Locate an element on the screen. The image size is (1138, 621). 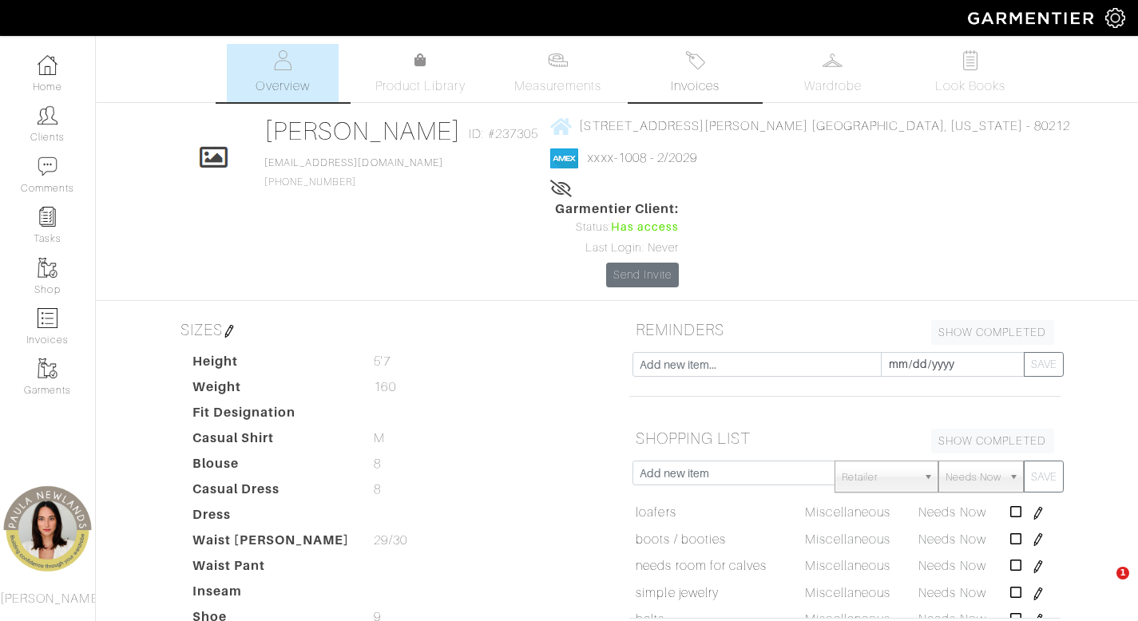
img: measurements-466bbee1fd09ba9460f595b01e5d73f9e2bff037440d3c8f018324cb6cdf7a4a.svg is located at coordinates (558, 60).